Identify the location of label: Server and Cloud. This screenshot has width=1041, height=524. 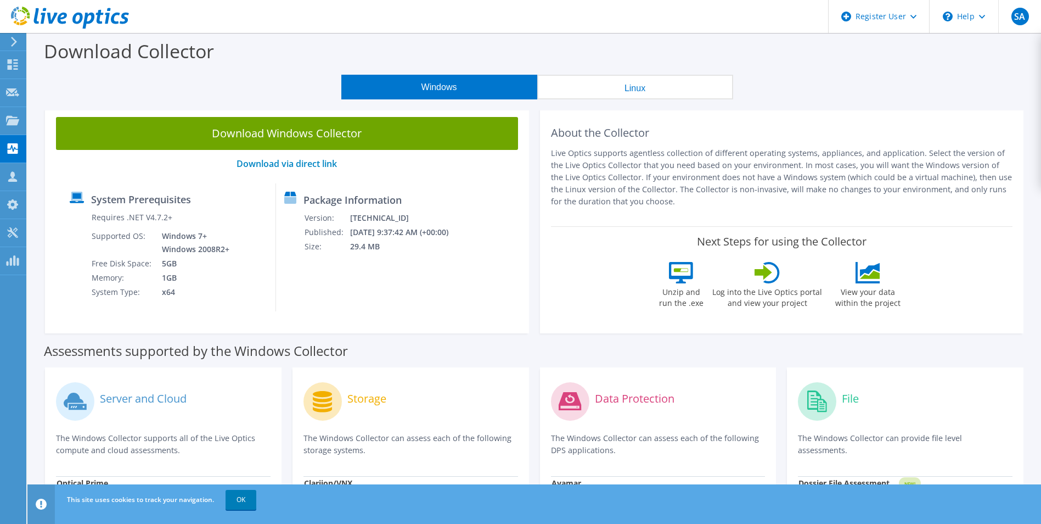
(143, 399).